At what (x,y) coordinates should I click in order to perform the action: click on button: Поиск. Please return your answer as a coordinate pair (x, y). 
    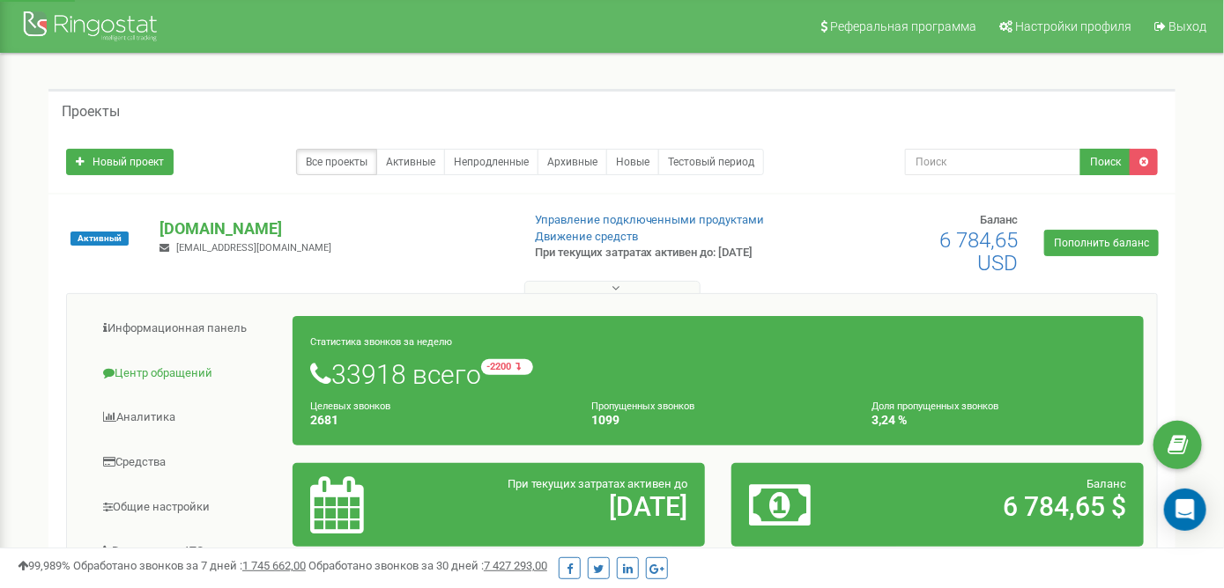
    Looking at the image, I should click on (1105, 162).